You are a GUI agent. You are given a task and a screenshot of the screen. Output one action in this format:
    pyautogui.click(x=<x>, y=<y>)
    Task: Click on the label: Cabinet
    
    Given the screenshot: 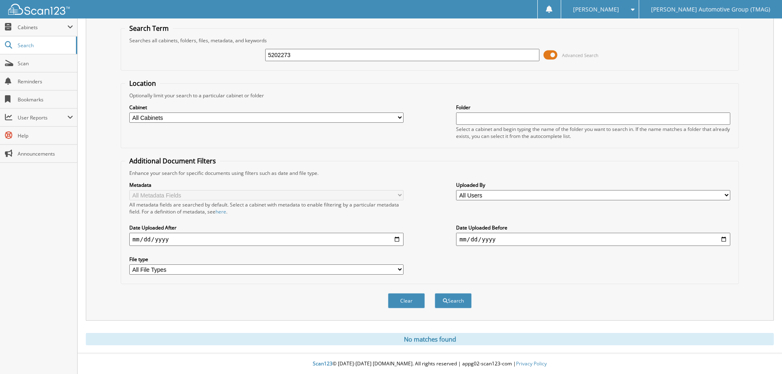 What is the action you would take?
    pyautogui.click(x=266, y=107)
    